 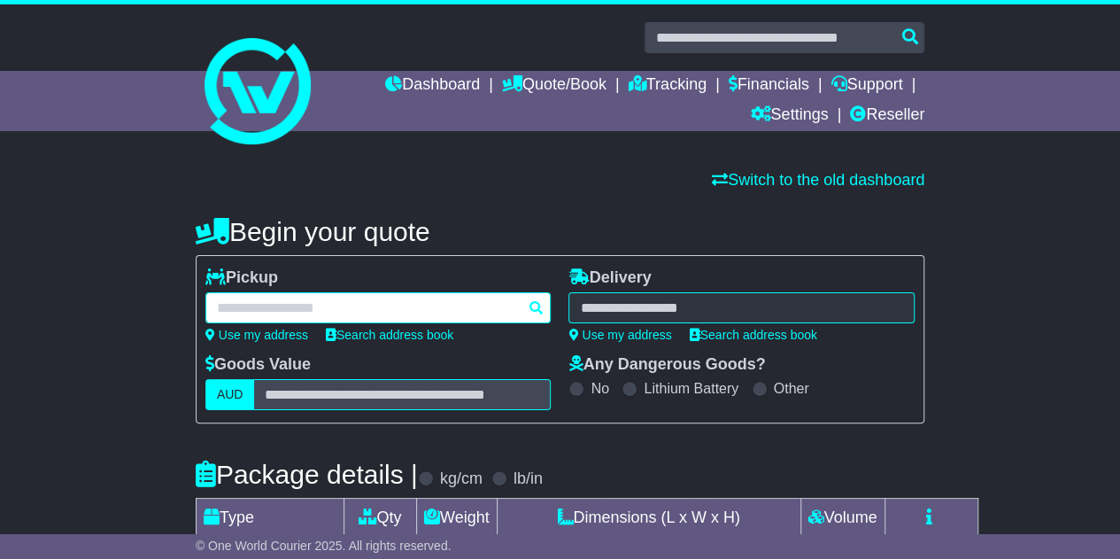 What do you see at coordinates (230, 394) in the screenshot?
I see `label: AUD` at bounding box center [230, 394].